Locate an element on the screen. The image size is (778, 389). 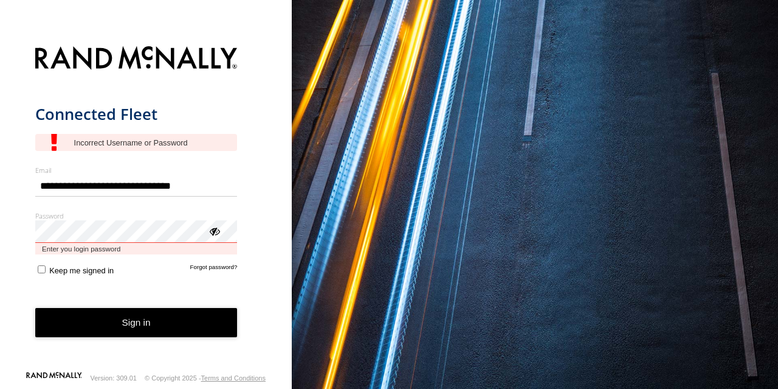
img: Rand McNally is located at coordinates (136, 59).